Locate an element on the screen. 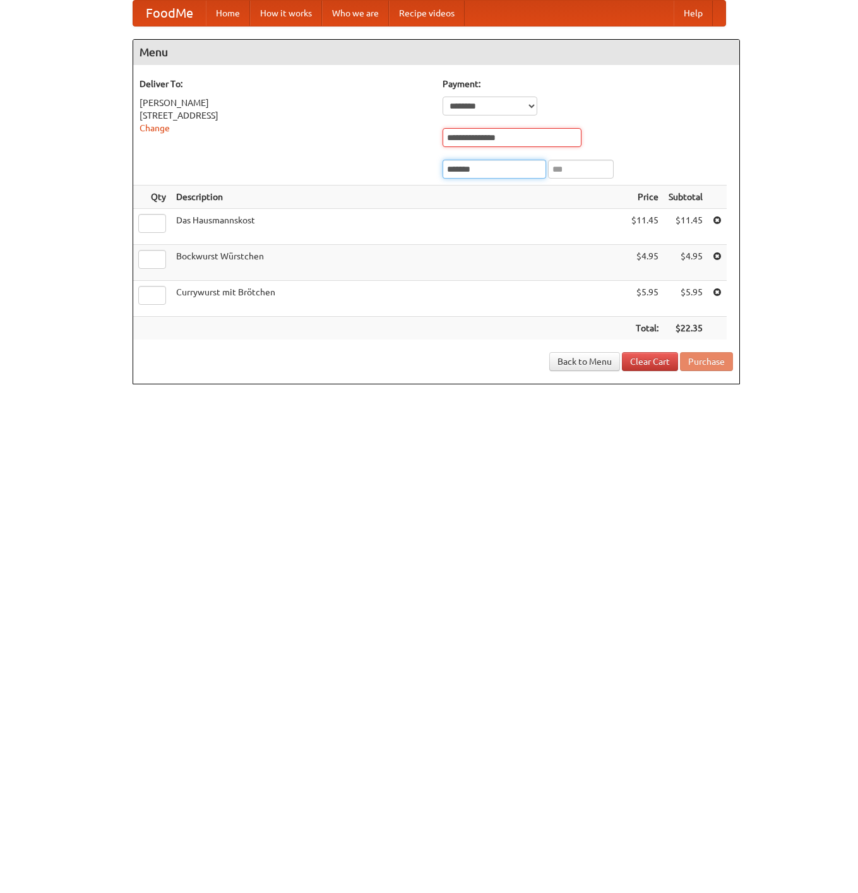 The width and height of the screenshot is (858, 893). th: $22.35 is located at coordinates (685, 328).